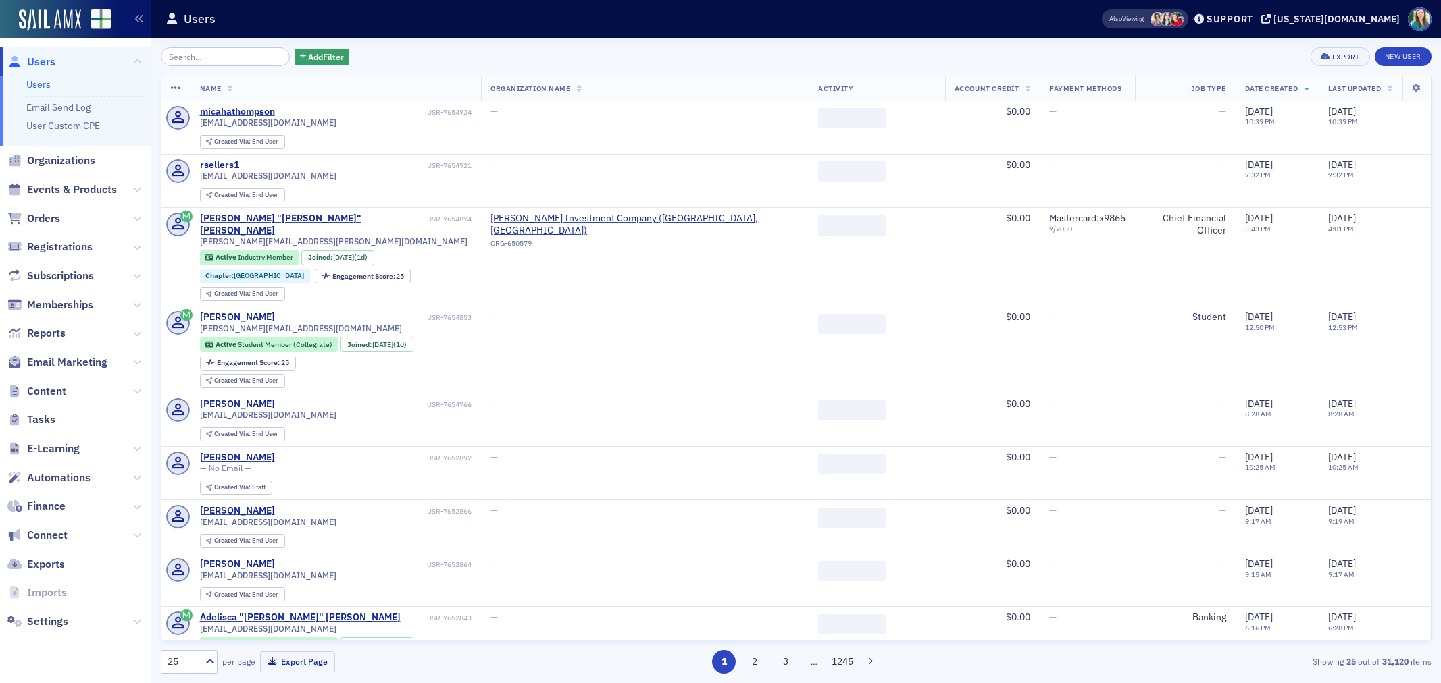 This screenshot has width=1441, height=683. Describe the element at coordinates (1257, 575) in the screenshot. I see `time: 9:15 AM` at that location.